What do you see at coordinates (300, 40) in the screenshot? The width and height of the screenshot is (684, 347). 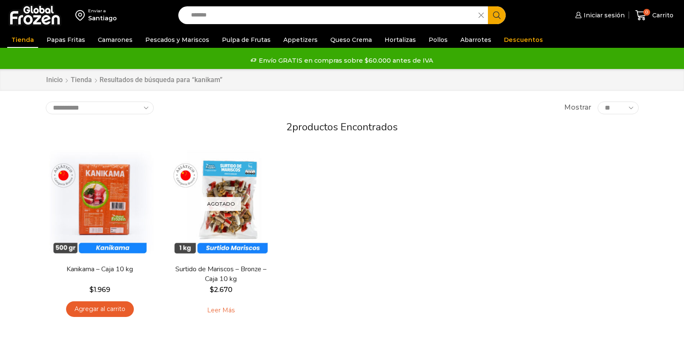 I see `a: Appetizers` at bounding box center [300, 40].